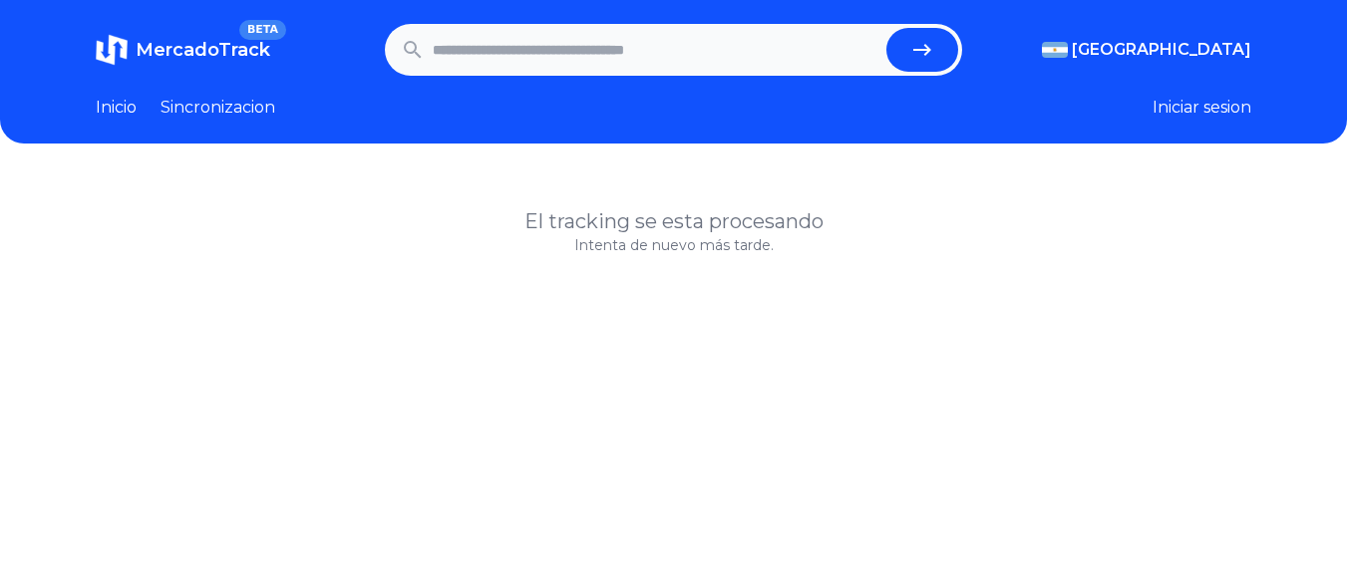 This screenshot has height=582, width=1347. What do you see at coordinates (116, 108) in the screenshot?
I see `a: Inicio` at bounding box center [116, 108].